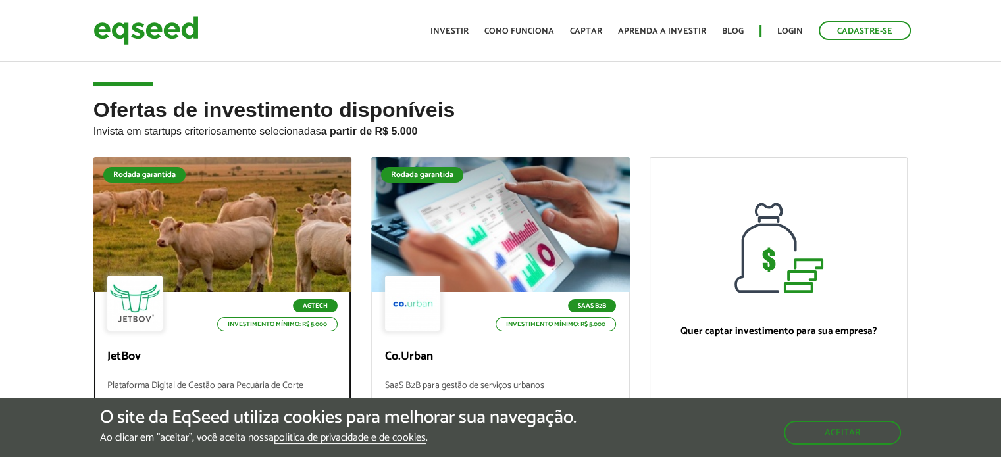 Image resolution: width=1001 pixels, height=457 pixels. Describe the element at coordinates (500, 395) in the screenshot. I see `p: SaaS B2B para gestão de serviços urbanos` at that location.